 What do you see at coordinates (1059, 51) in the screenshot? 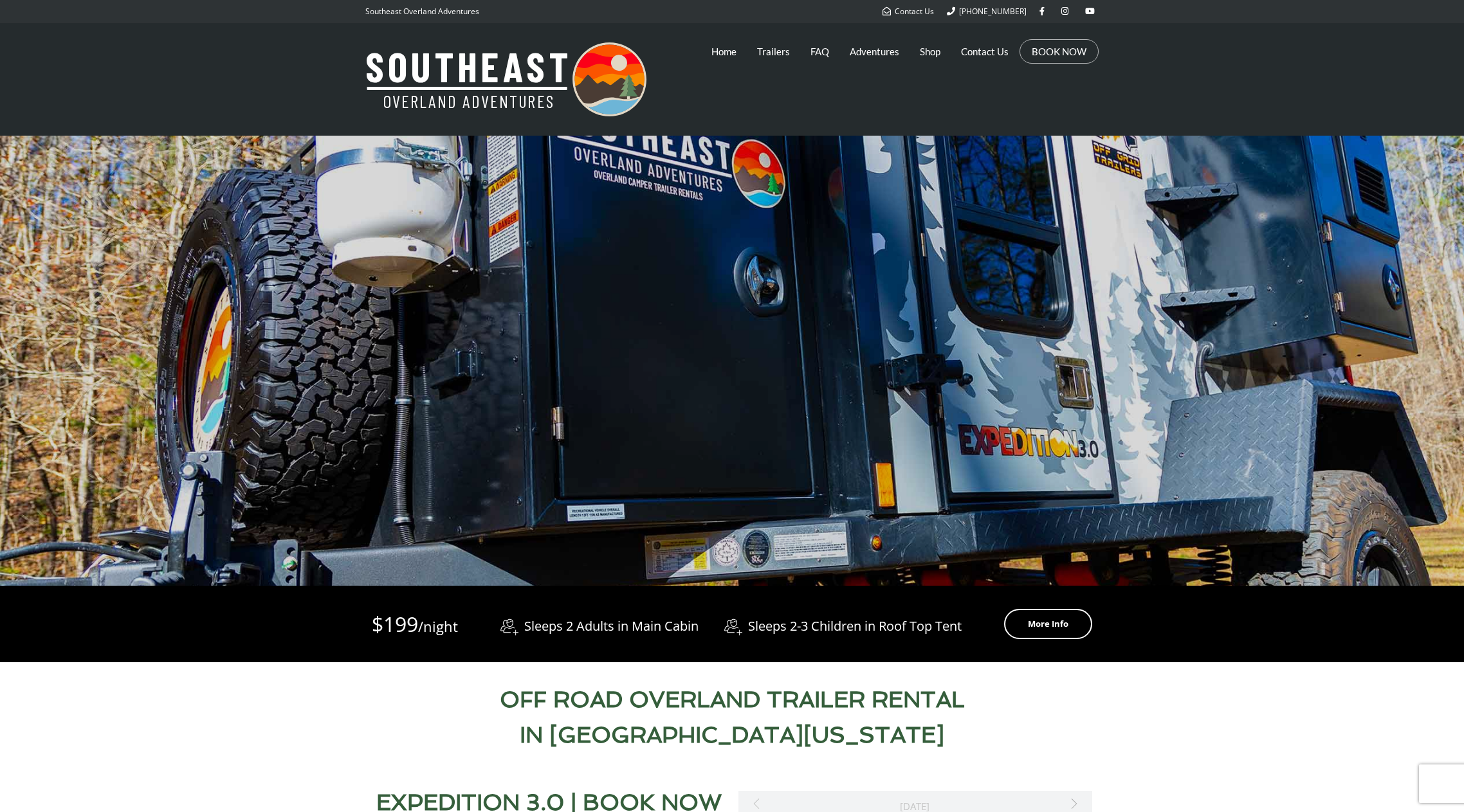
I see `a: BOOK NOW` at bounding box center [1059, 51].